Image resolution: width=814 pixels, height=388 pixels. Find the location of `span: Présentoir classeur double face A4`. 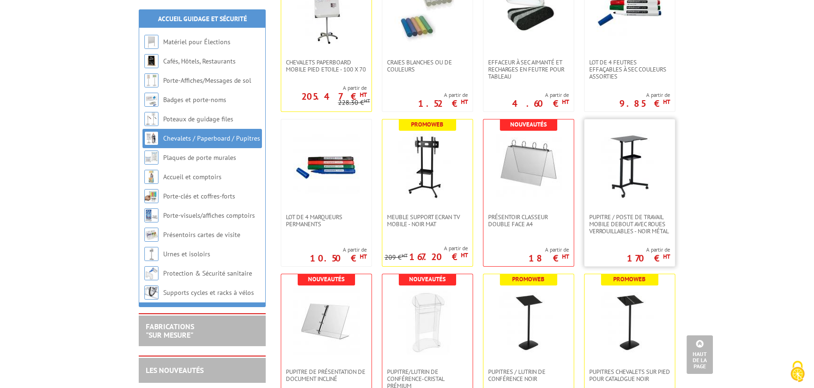

span: Présentoir classeur double face A4 is located at coordinates (529, 221).